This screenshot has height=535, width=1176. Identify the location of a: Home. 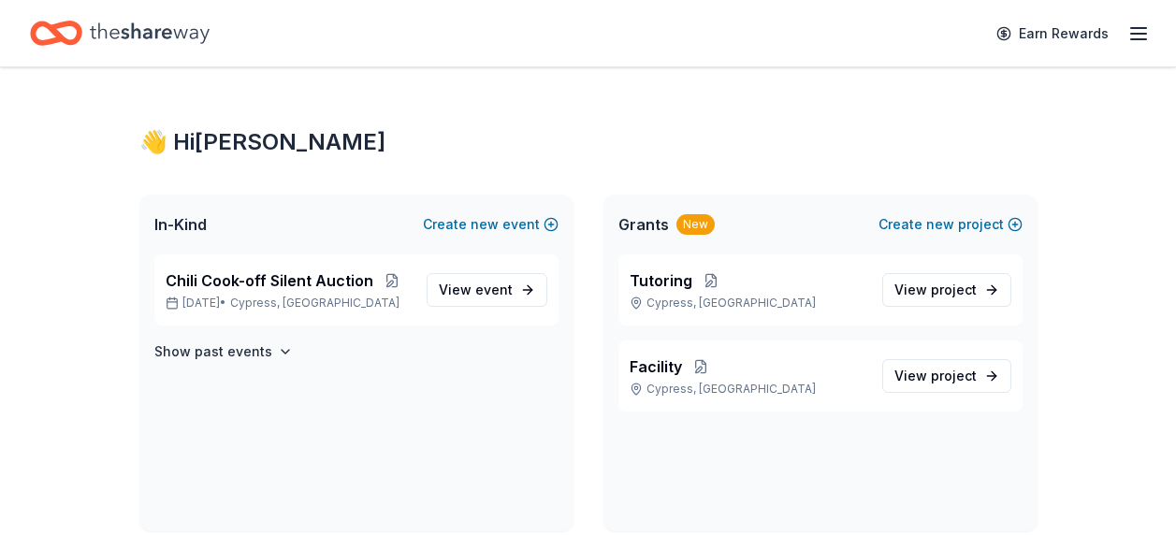
(120, 33).